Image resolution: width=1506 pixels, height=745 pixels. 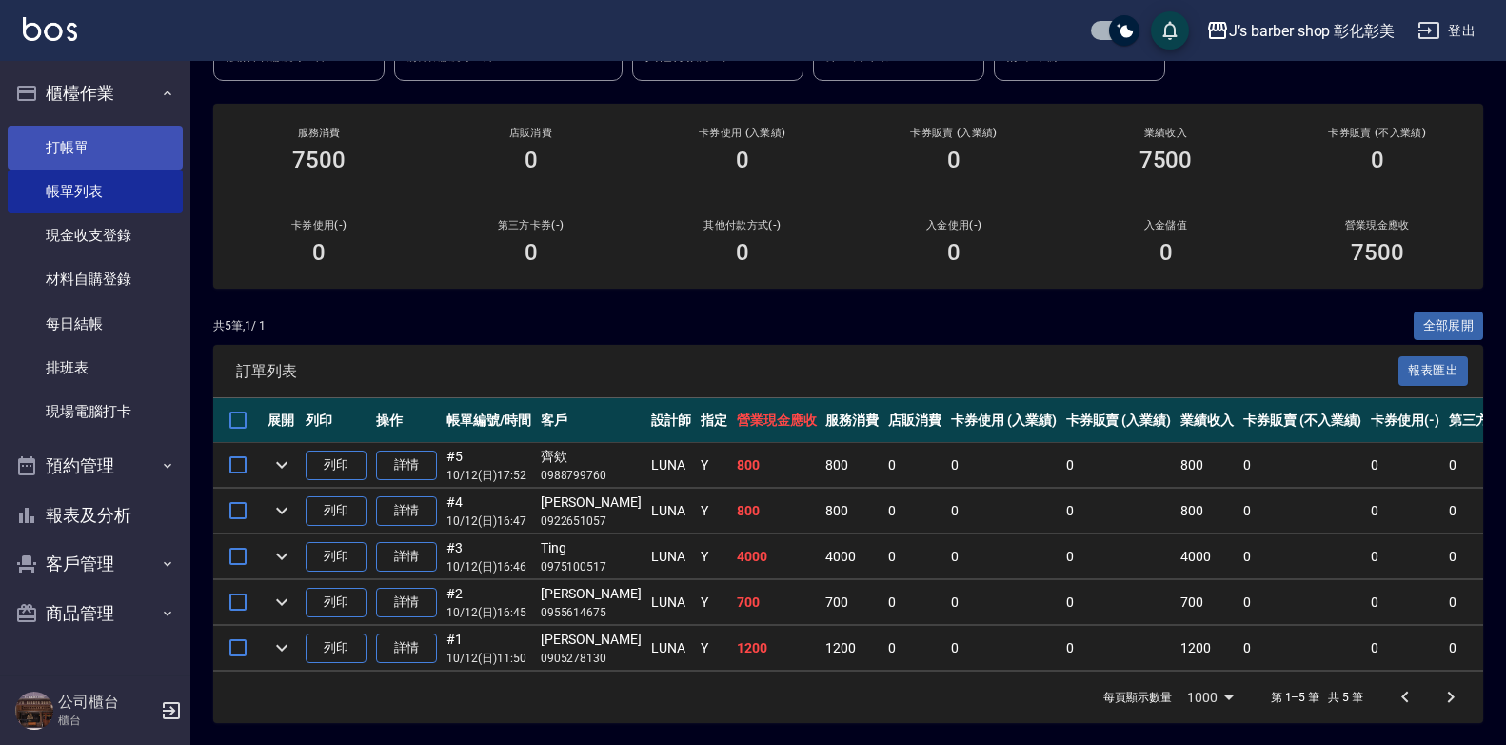 I want to click on h2: 店販消費, so click(x=530, y=132).